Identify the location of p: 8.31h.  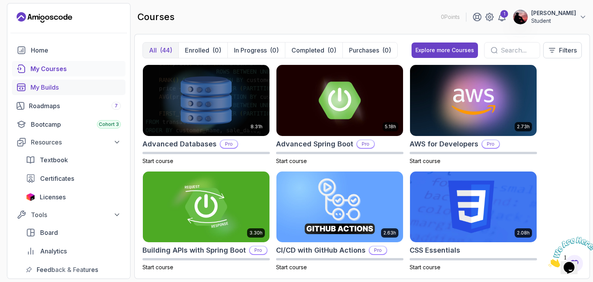
(257, 127).